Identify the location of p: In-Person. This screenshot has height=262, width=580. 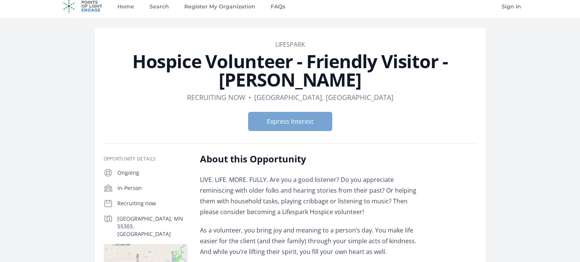
(153, 188).